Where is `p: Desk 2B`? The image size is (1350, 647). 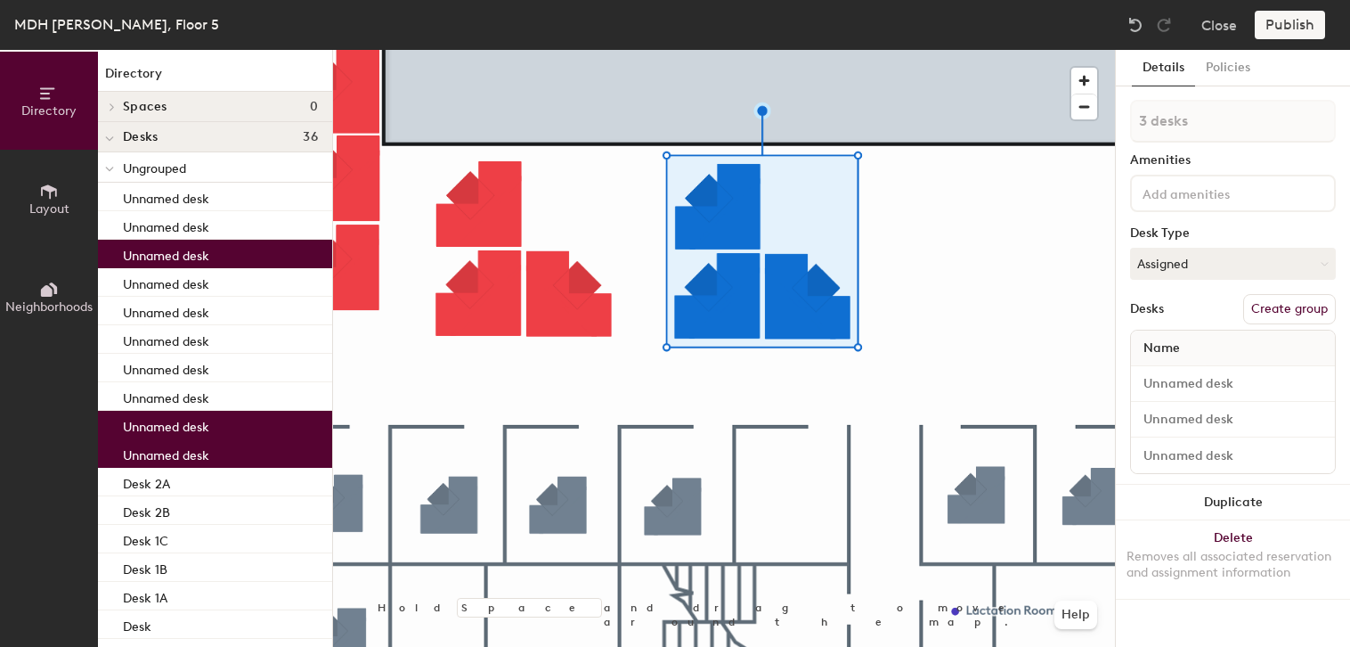
p: Desk 2B is located at coordinates (146, 510).